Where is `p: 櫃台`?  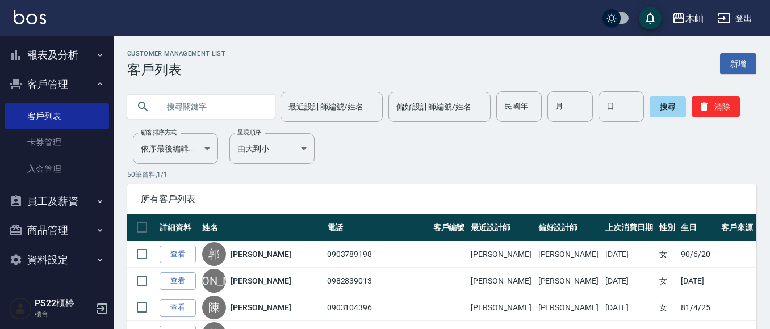 p: 櫃台 is located at coordinates (64, 314).